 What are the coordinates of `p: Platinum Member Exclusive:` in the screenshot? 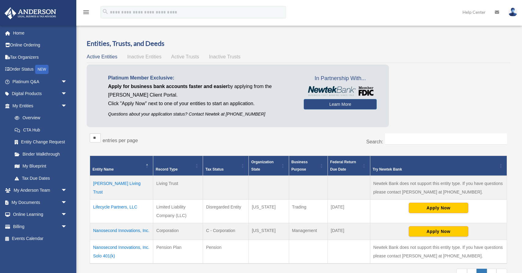 It's located at (201, 78).